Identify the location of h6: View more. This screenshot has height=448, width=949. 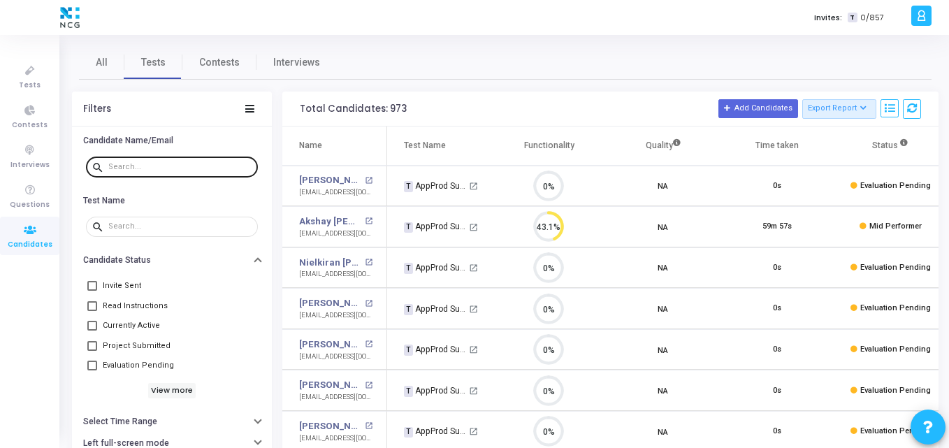
(172, 391).